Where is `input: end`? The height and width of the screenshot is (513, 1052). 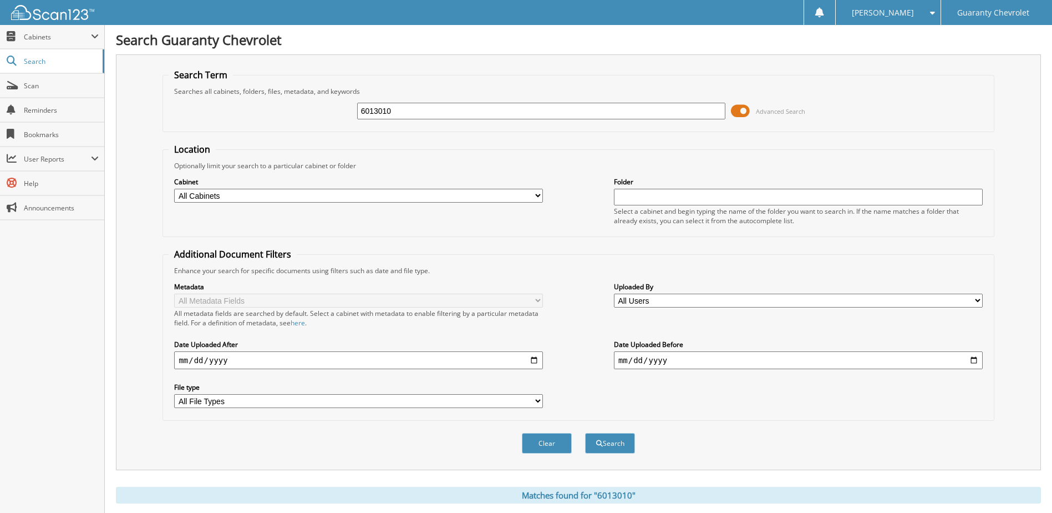 input: end is located at coordinates (798, 360).